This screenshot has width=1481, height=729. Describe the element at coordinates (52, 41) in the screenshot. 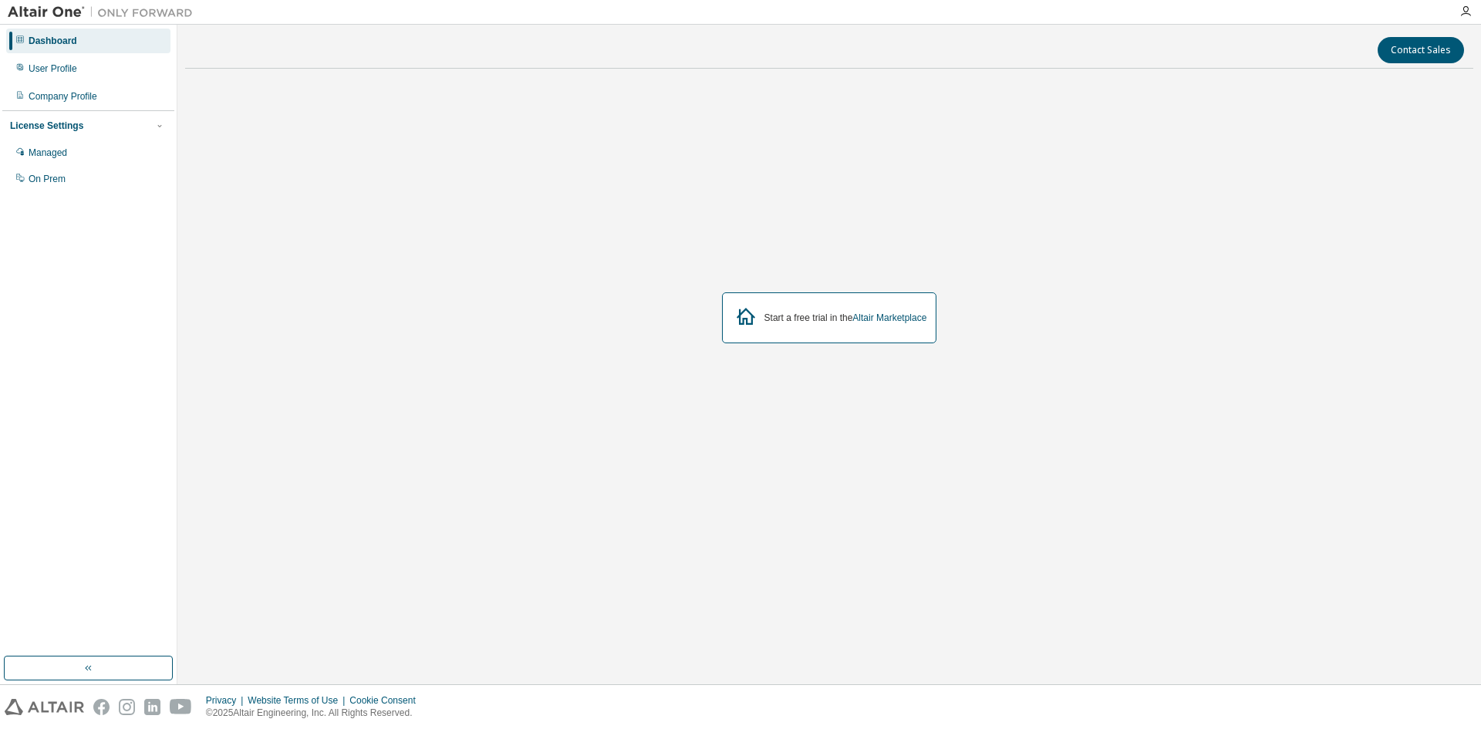

I see `div: Dashboard` at that location.